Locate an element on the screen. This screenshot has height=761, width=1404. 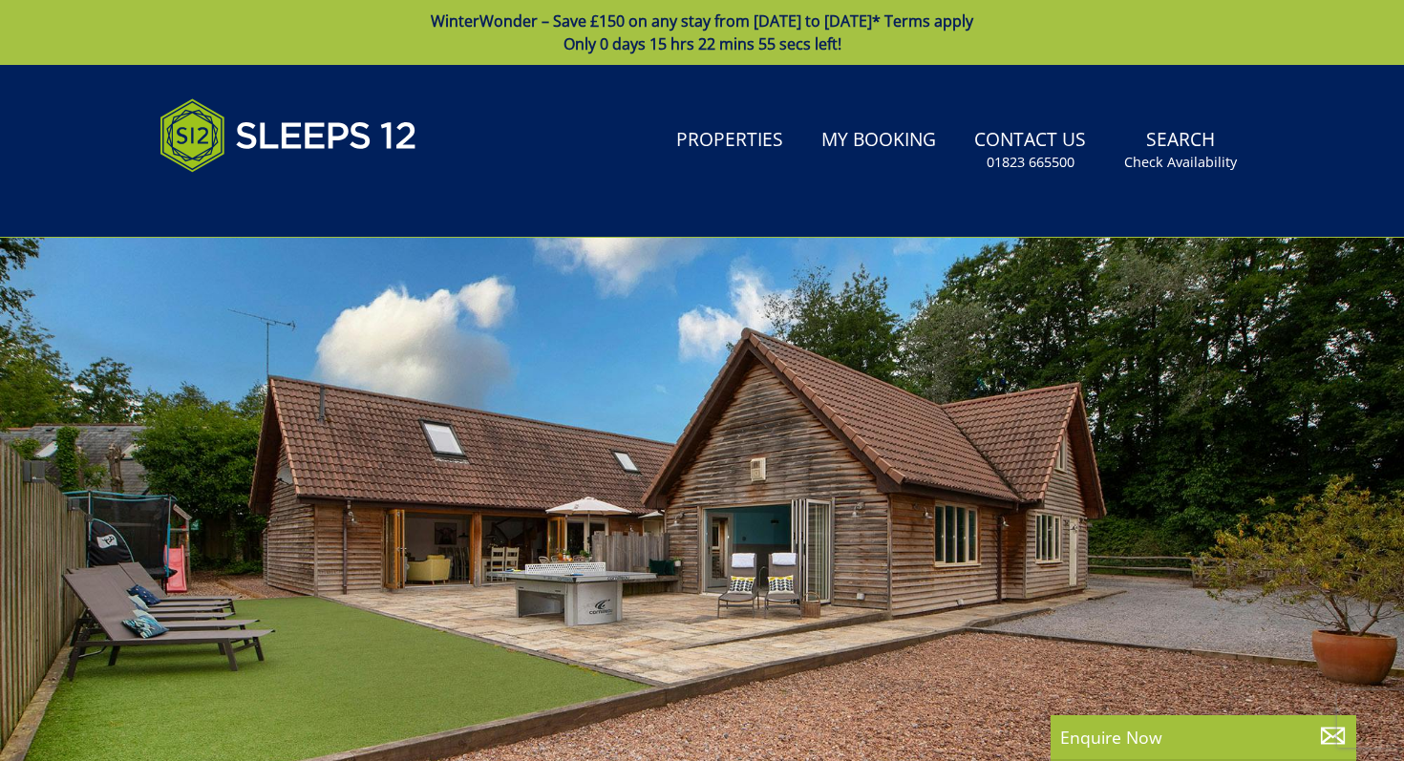
span: Only 0 days 15 hrs 22 mins 55 secs left! is located at coordinates (702, 44).